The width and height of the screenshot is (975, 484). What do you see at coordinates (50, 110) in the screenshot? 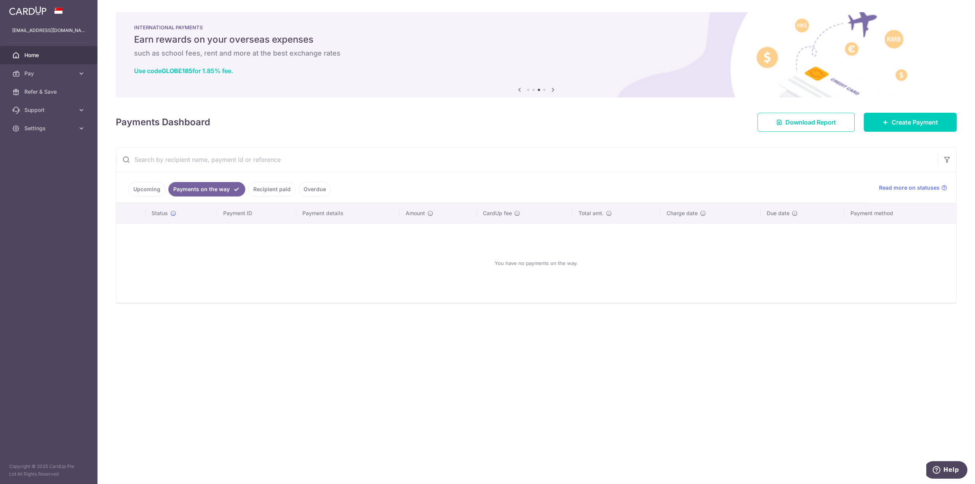
I see `span: Support` at bounding box center [50, 110].